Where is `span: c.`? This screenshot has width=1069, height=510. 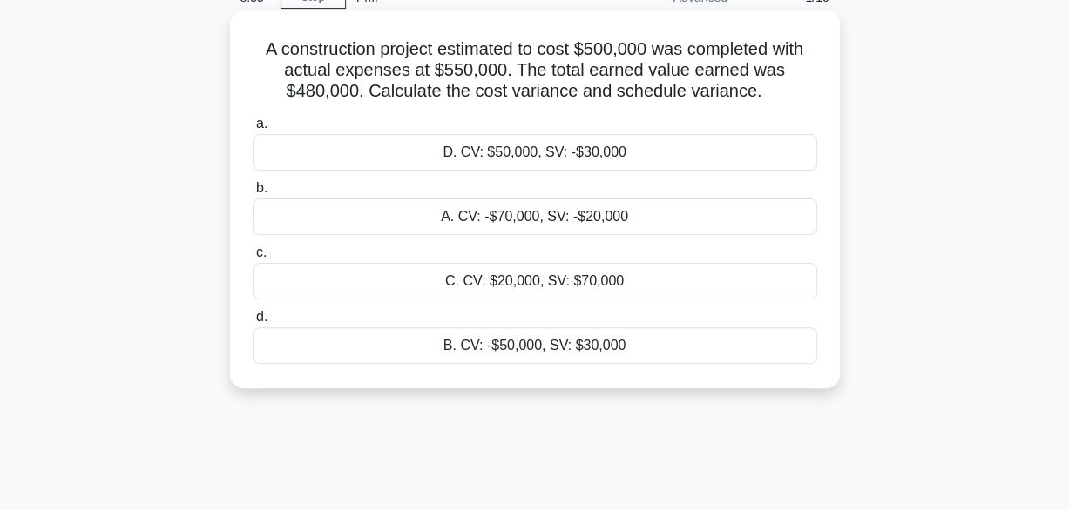
span: c. is located at coordinates (261, 252).